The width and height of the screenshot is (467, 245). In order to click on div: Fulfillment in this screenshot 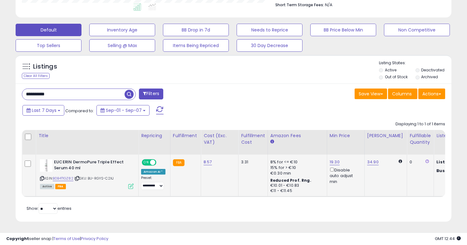, I will do `click(185, 136)`.